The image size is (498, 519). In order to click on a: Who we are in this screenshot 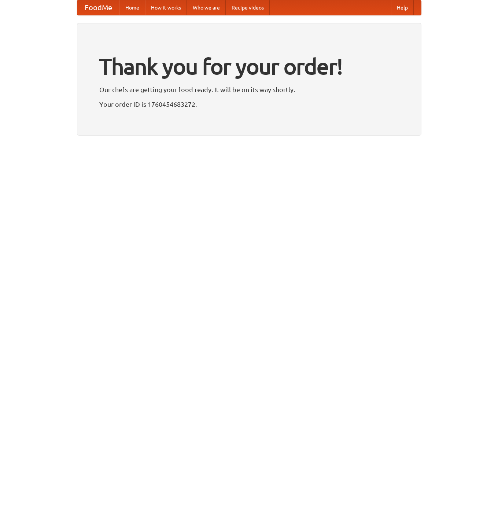, I will do `click(206, 8)`.